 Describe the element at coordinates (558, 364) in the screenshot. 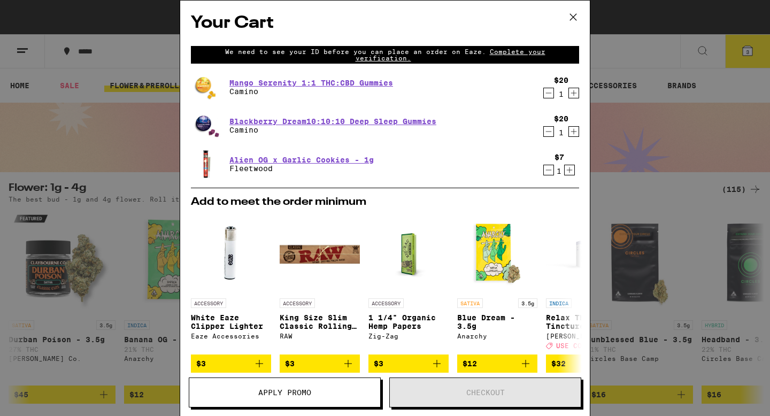

I see `span: $32` at that location.